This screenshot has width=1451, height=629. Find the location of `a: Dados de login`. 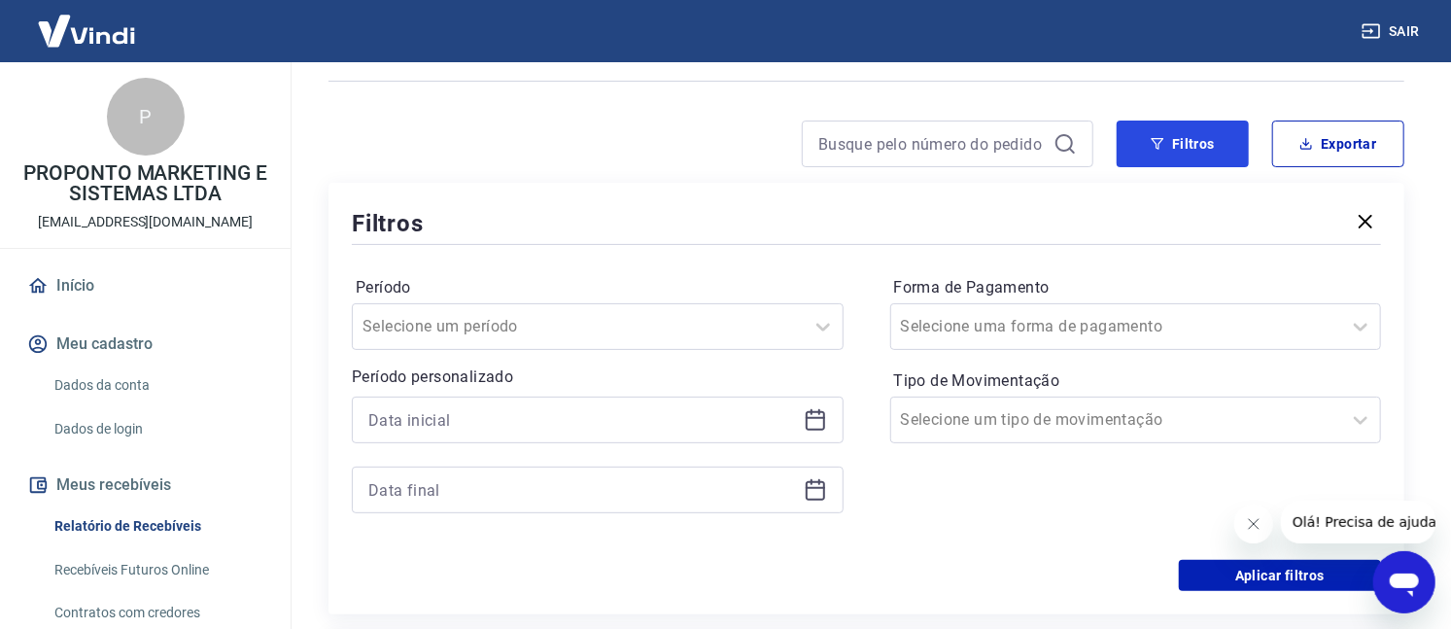

a: Dados de login is located at coordinates (156, 429).